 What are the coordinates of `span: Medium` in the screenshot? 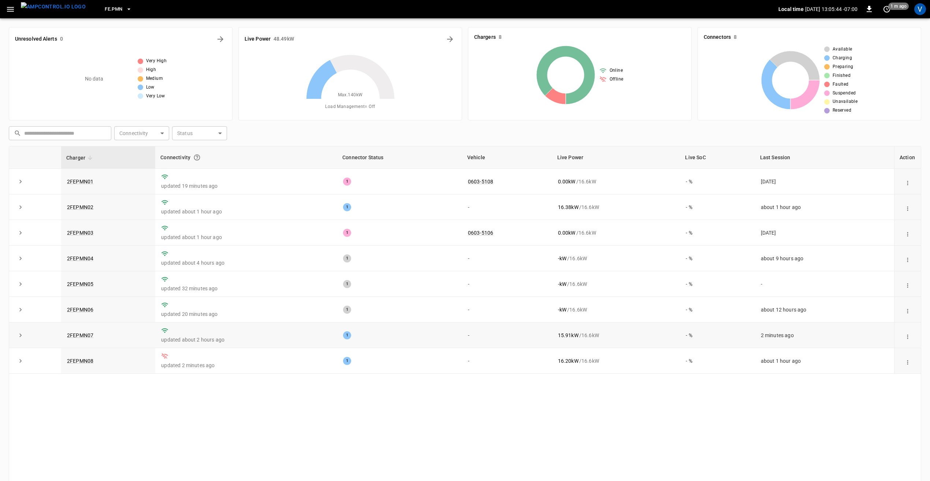 It's located at (155, 79).